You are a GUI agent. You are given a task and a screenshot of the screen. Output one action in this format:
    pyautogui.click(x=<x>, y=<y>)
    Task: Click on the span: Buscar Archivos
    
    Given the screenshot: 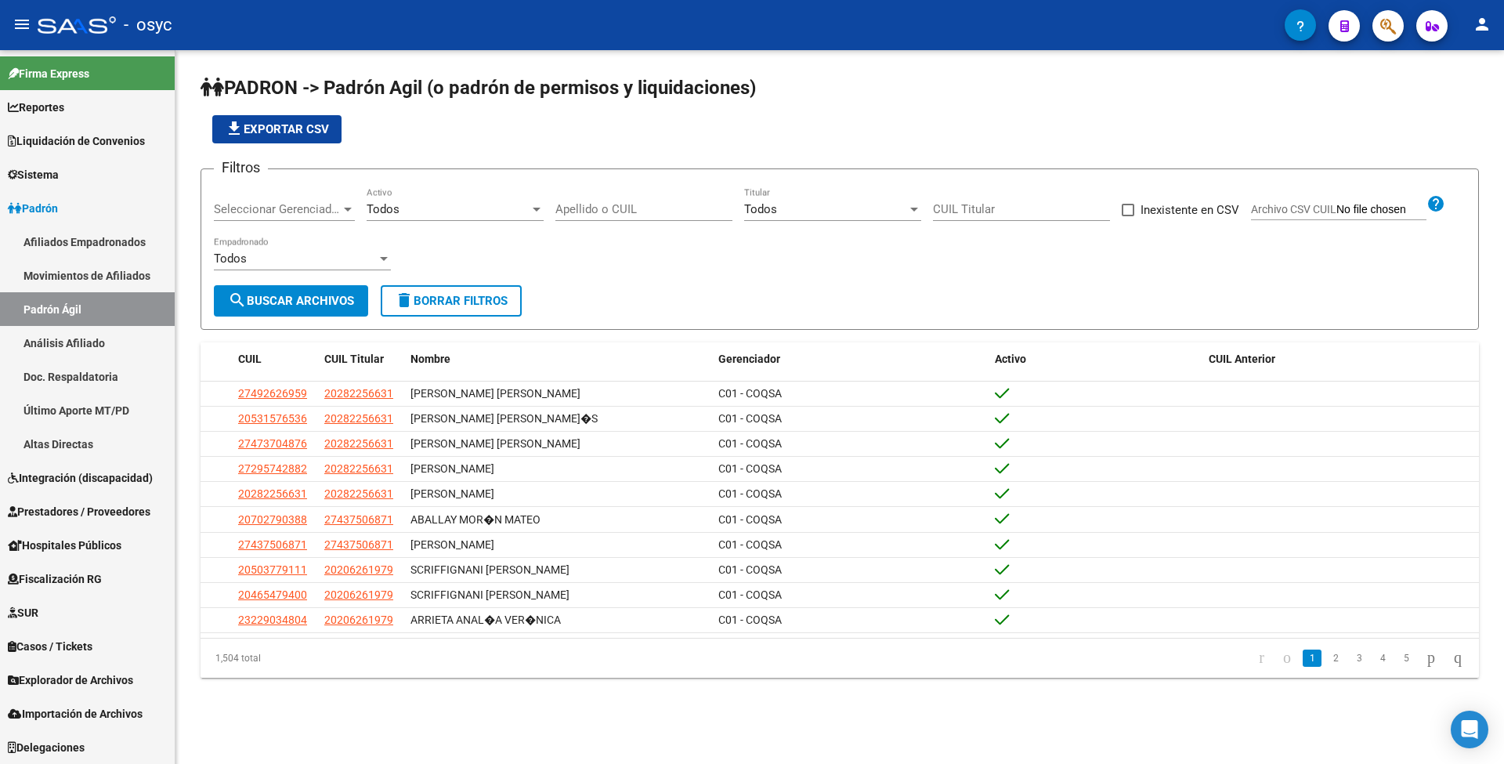 What is the action you would take?
    pyautogui.click(x=291, y=301)
    